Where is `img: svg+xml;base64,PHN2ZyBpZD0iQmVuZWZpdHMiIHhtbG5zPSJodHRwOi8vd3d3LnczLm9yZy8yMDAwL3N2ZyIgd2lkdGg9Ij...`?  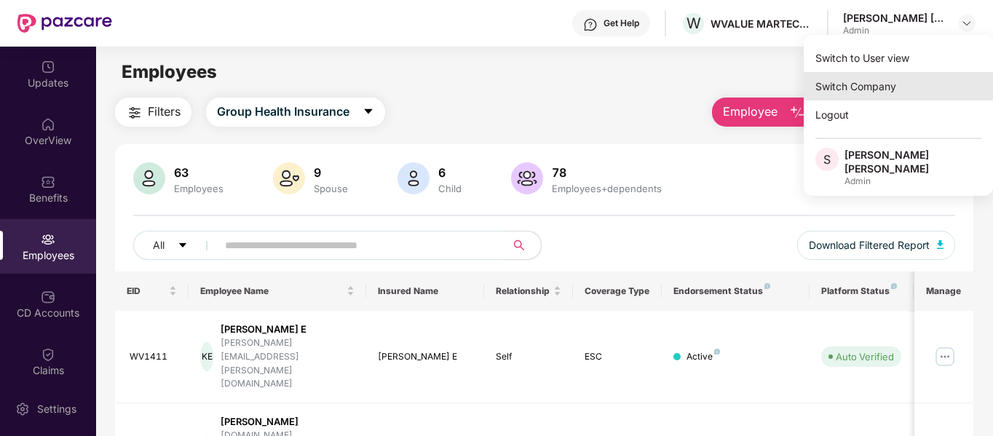
img: svg+xml;base64,PHN2ZyBpZD0iQmVuZWZpdHMiIHhtbG5zPSJodHRwOi8vd3d3LnczLm9yZy8yMDAwL3N2ZyIgd2lkdGg9Ij... is located at coordinates (48, 182).